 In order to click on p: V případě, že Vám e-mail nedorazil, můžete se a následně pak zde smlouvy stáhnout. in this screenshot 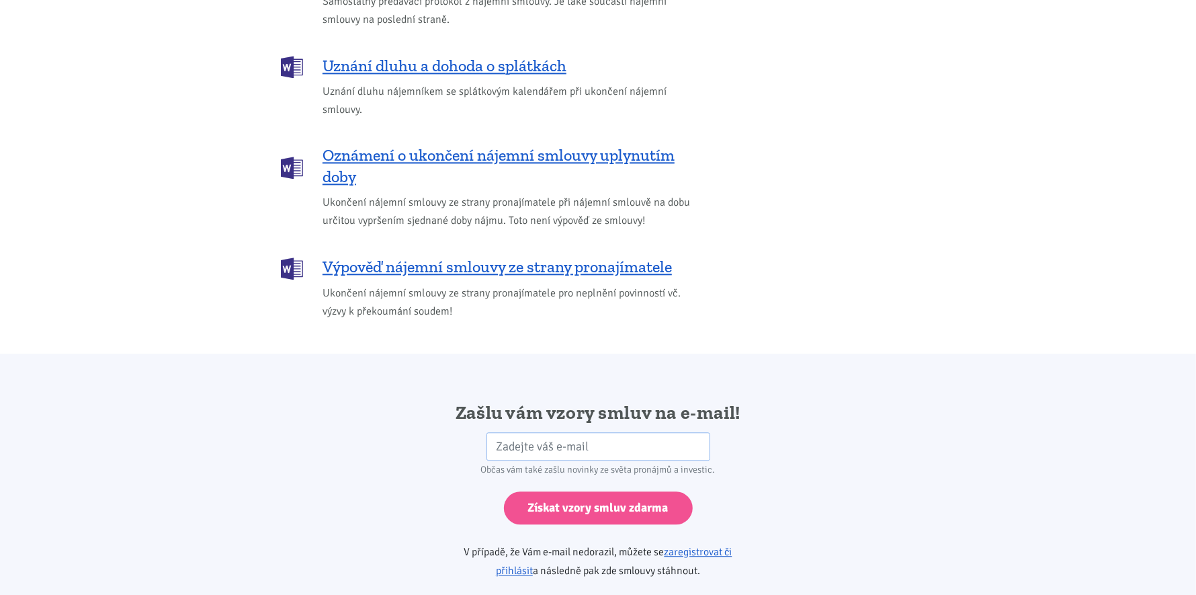, I will do `click(598, 561)`.